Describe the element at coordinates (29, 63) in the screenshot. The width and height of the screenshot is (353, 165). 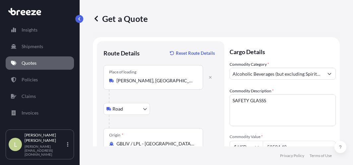
I see `p: Quotes` at that location.